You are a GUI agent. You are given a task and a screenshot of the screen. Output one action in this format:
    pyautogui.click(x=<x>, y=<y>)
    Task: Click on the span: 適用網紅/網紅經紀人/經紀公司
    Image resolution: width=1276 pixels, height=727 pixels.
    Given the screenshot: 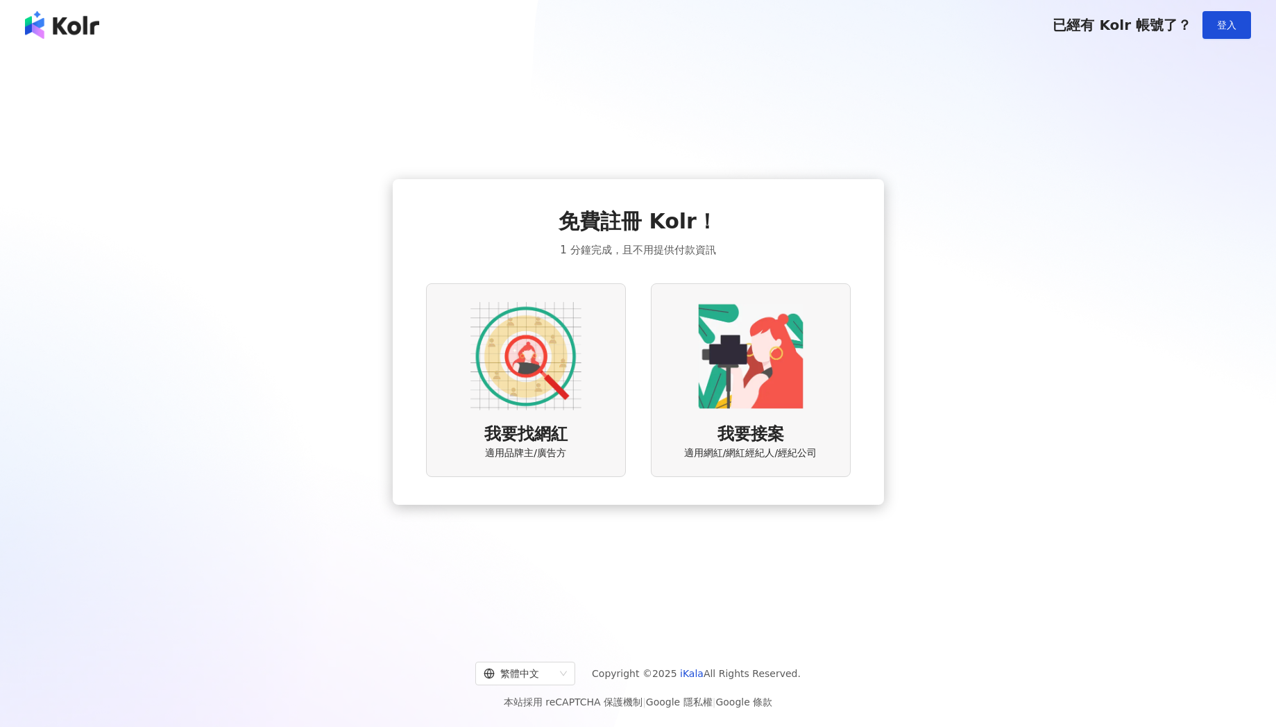 What is the action you would take?
    pyautogui.click(x=750, y=453)
    